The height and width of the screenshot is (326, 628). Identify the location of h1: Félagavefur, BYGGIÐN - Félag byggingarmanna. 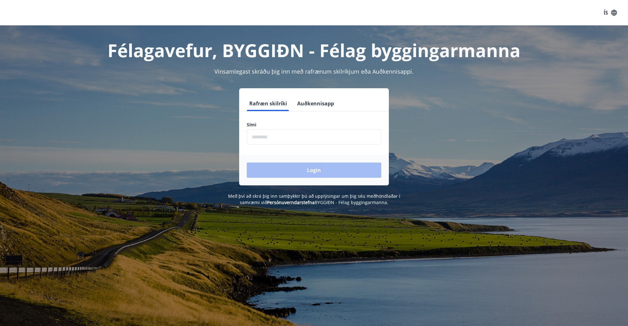
(314, 50).